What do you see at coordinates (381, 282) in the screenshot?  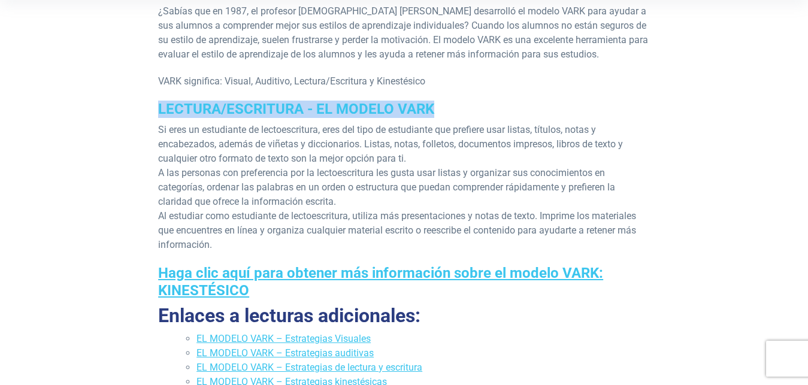 I see `a: Haga clic aquí para obtener más información sobre el modelo VARK: KINESTÉSICO` at bounding box center [381, 282].